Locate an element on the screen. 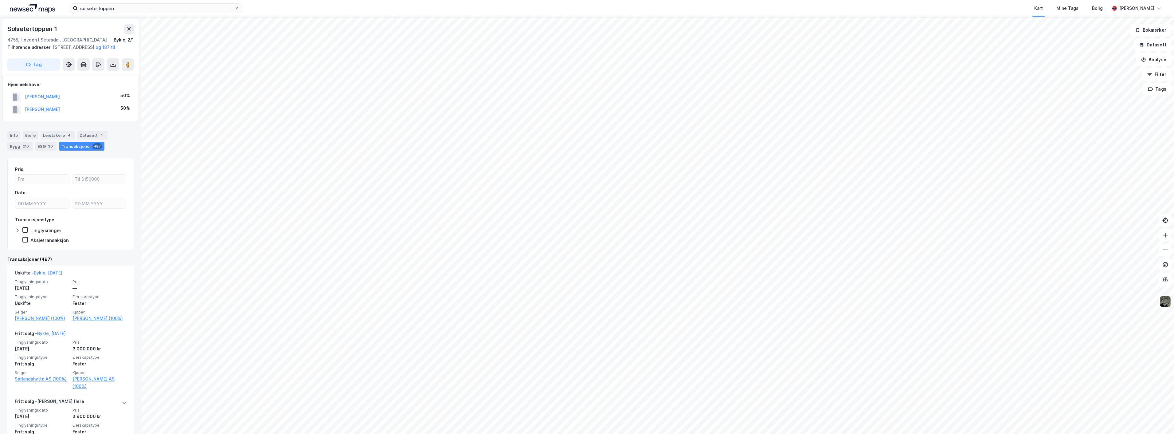 The width and height of the screenshot is (1174, 434). div: 210 is located at coordinates (26, 146).